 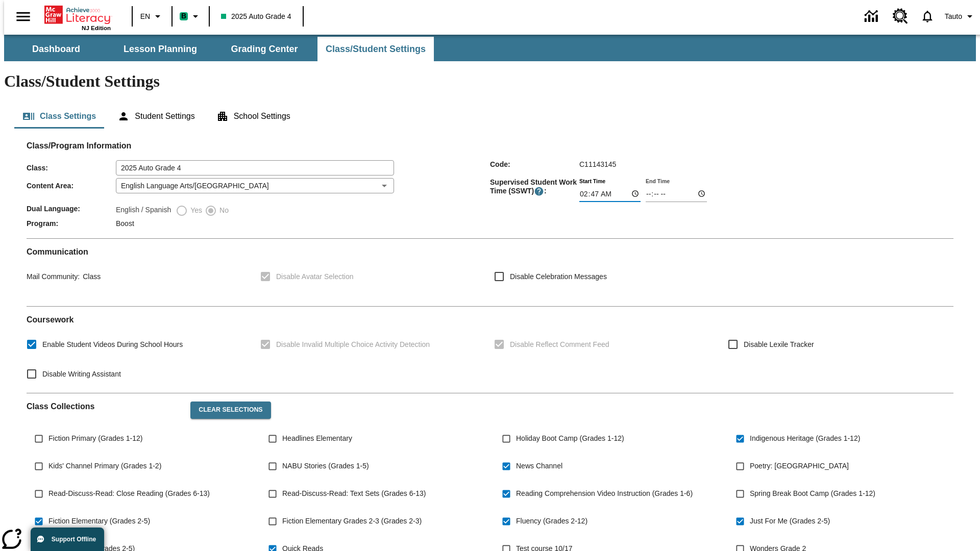 I want to click on span: Holiday Boot Camp (Grades 1-12), so click(x=570, y=438).